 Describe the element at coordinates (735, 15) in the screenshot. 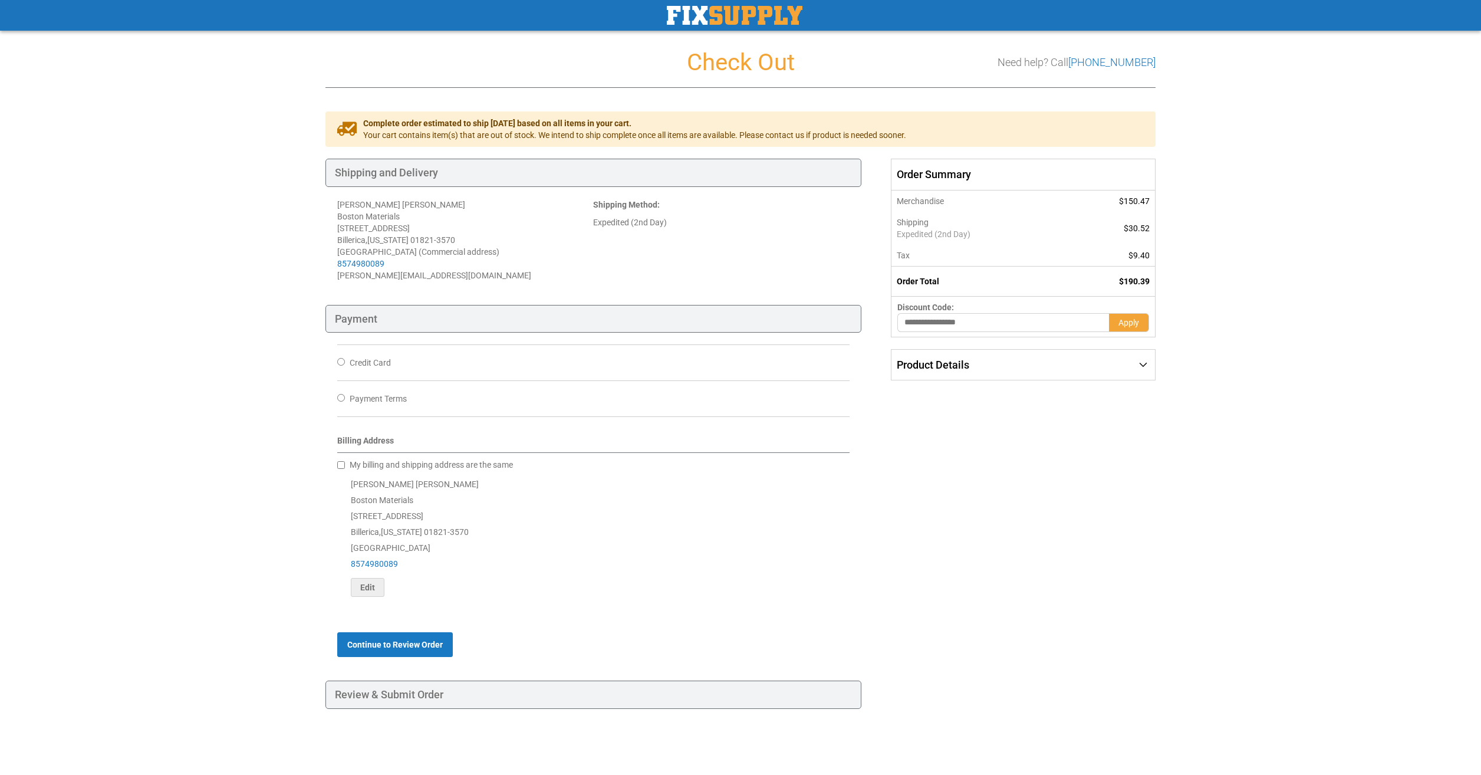

I see `a: store logo` at that location.